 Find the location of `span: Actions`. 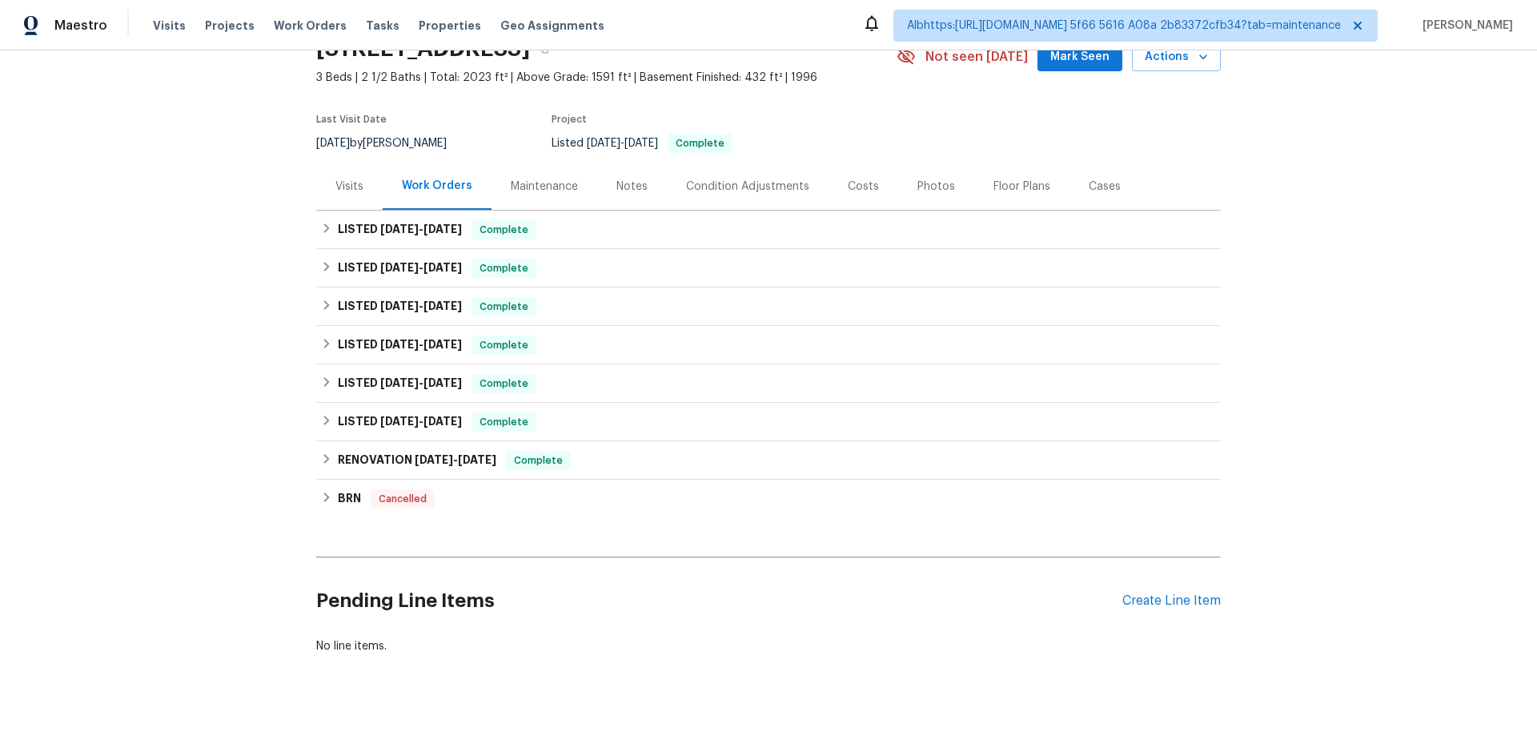

span: Actions is located at coordinates (1176, 57).